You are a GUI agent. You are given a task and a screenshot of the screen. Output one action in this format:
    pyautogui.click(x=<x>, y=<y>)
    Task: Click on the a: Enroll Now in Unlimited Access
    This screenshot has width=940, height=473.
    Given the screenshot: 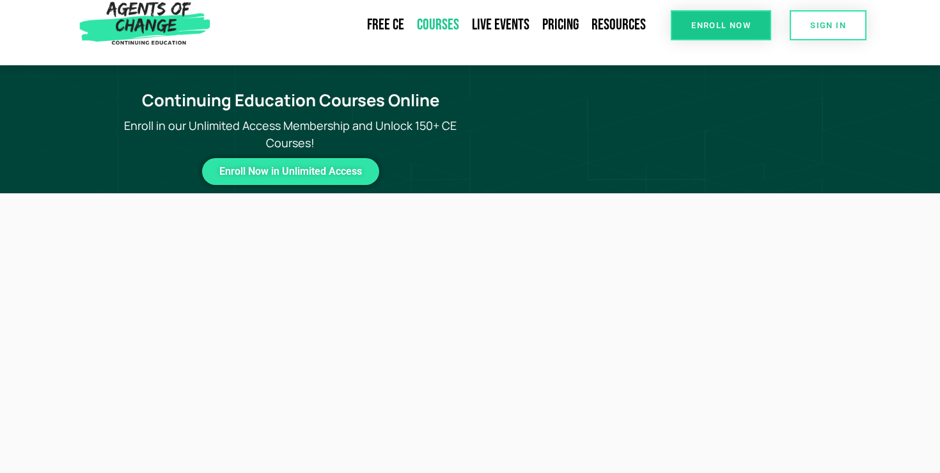 What is the action you would take?
    pyautogui.click(x=290, y=171)
    